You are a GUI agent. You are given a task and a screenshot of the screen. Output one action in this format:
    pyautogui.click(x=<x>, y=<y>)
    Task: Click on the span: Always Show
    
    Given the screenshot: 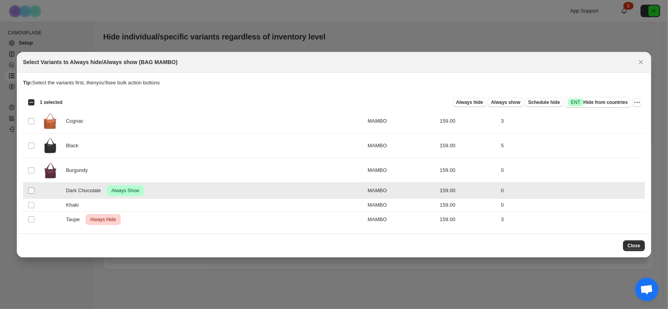 What is the action you would take?
    pyautogui.click(x=125, y=191)
    